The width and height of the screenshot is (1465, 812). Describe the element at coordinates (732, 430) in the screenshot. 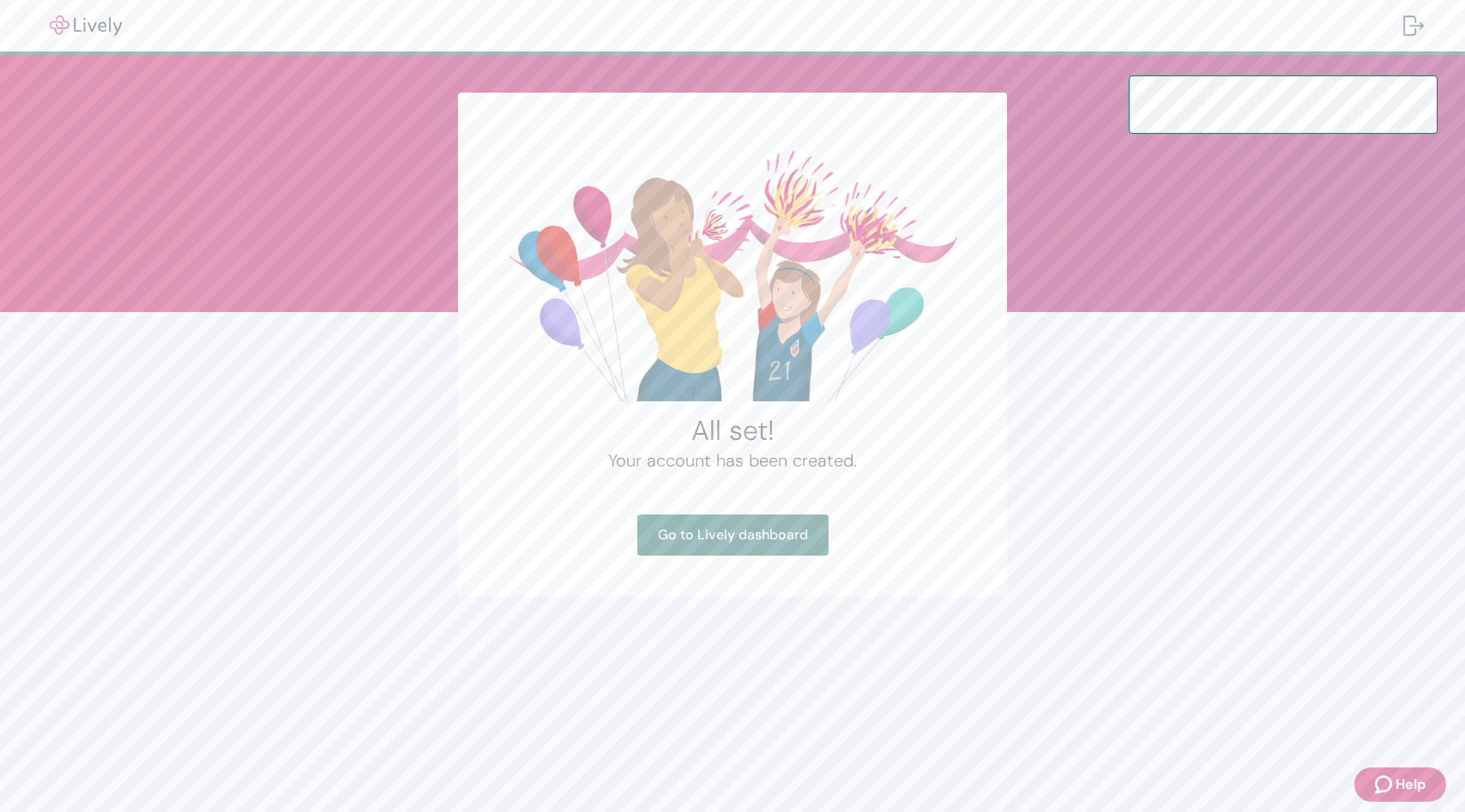

I see `h2: All set!` at that location.